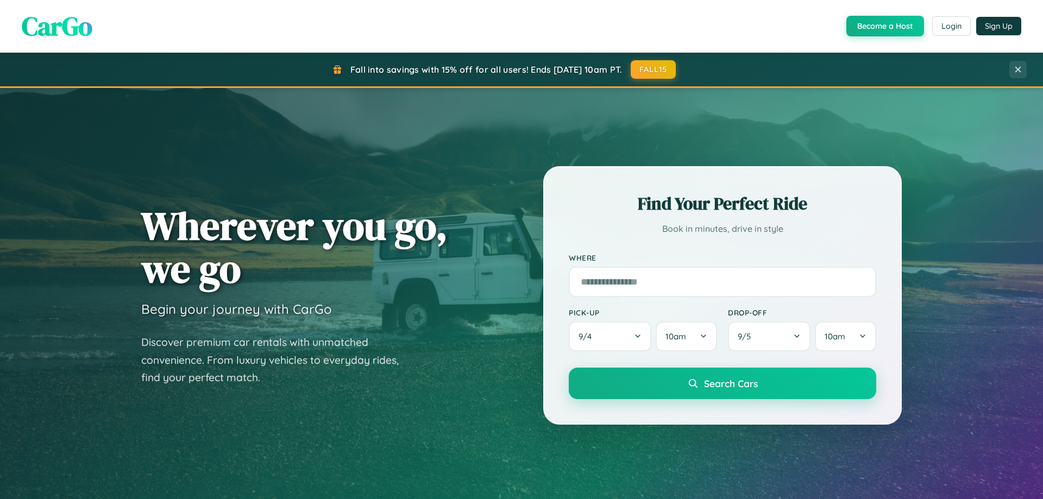 This screenshot has height=499, width=1043. What do you see at coordinates (723, 204) in the screenshot?
I see `h2: Find Your Perfect Ride` at bounding box center [723, 204].